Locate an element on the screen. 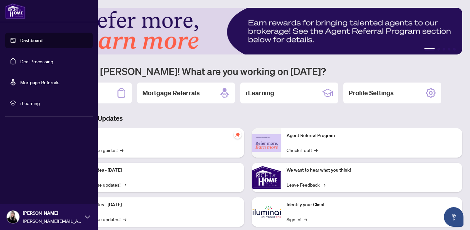 The height and width of the screenshot is (230, 470). a: Leave Feedback→ is located at coordinates (306, 185).